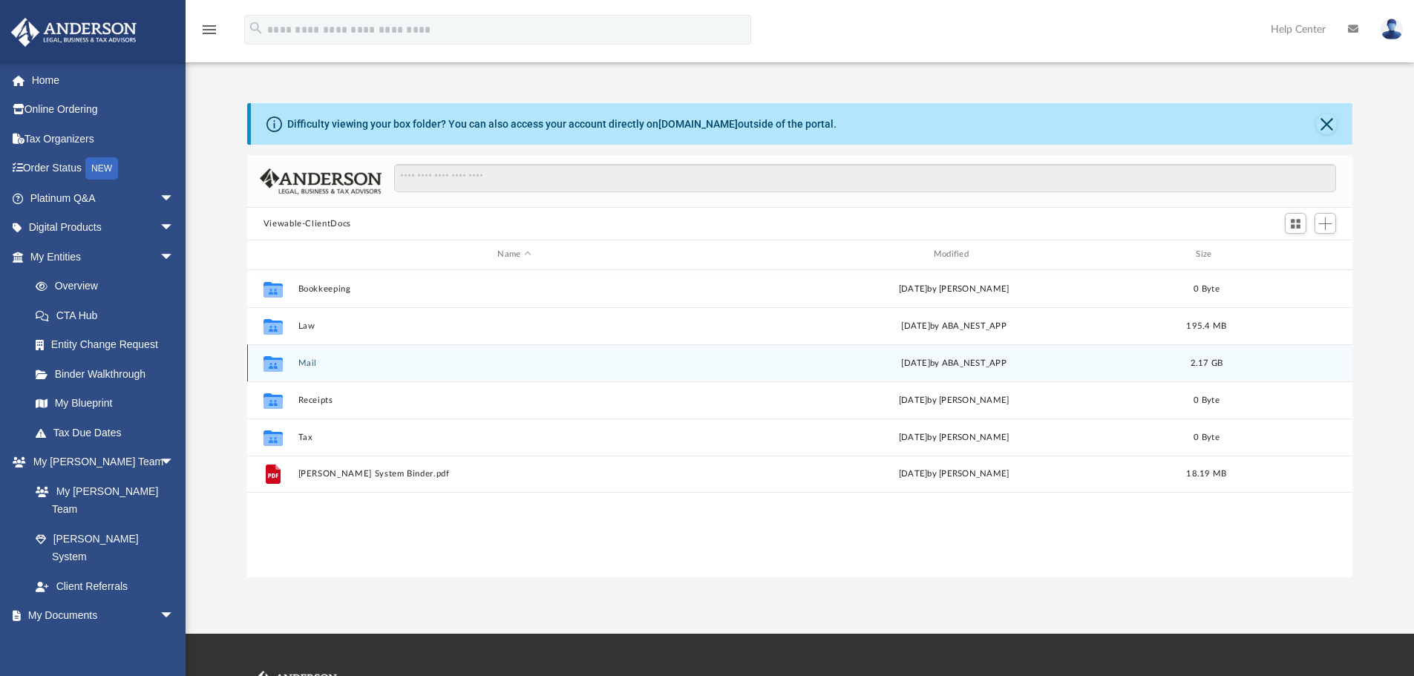  Describe the element at coordinates (1206, 255) in the screenshot. I see `div: Size` at that location.